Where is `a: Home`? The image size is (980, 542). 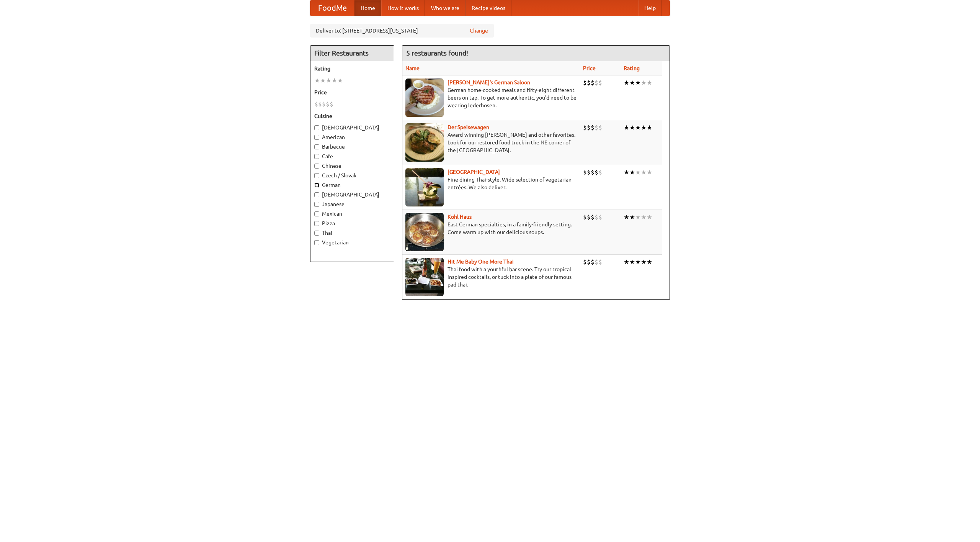 a: Home is located at coordinates (368, 8).